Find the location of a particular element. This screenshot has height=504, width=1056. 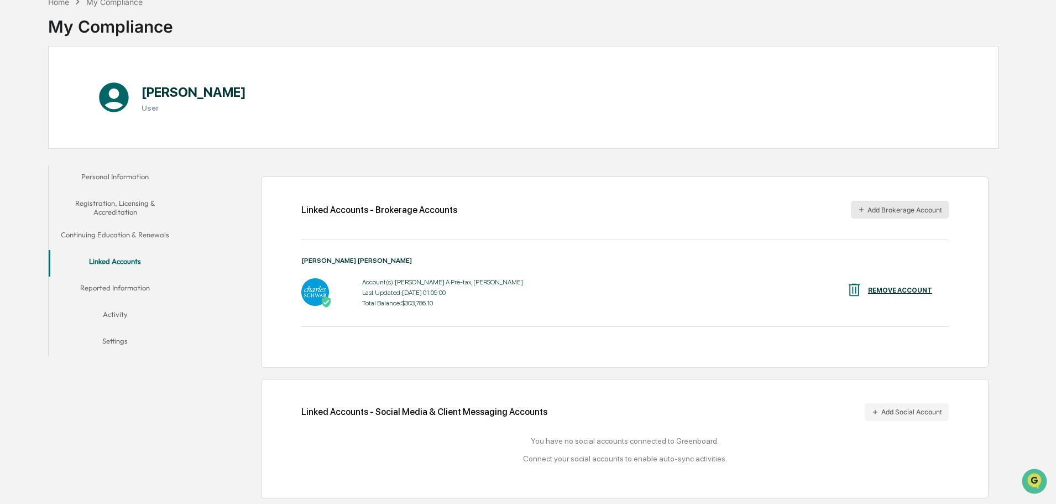

div: REMOVE ACCOUNT is located at coordinates (900, 290).